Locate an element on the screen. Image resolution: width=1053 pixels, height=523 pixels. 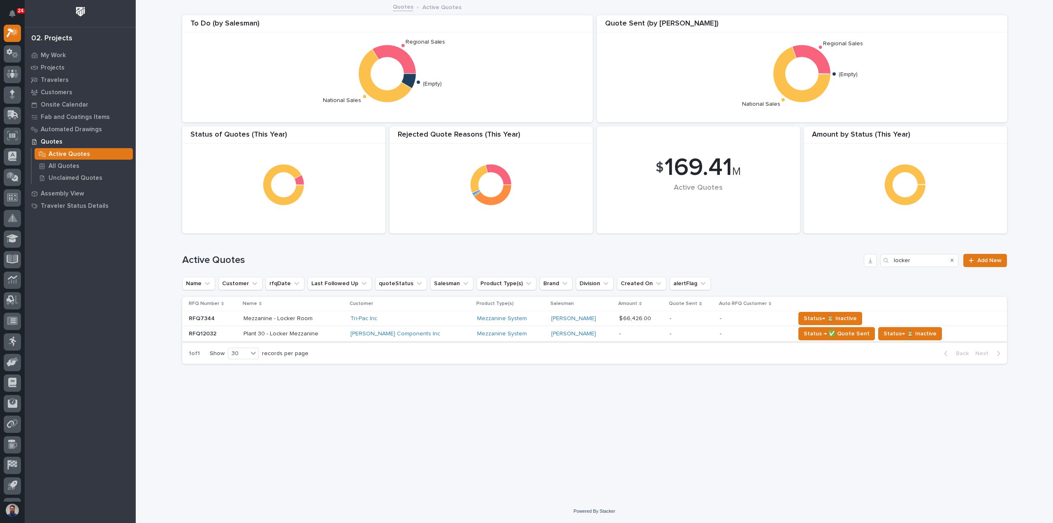
p: RFQ Number is located at coordinates (204, 304).